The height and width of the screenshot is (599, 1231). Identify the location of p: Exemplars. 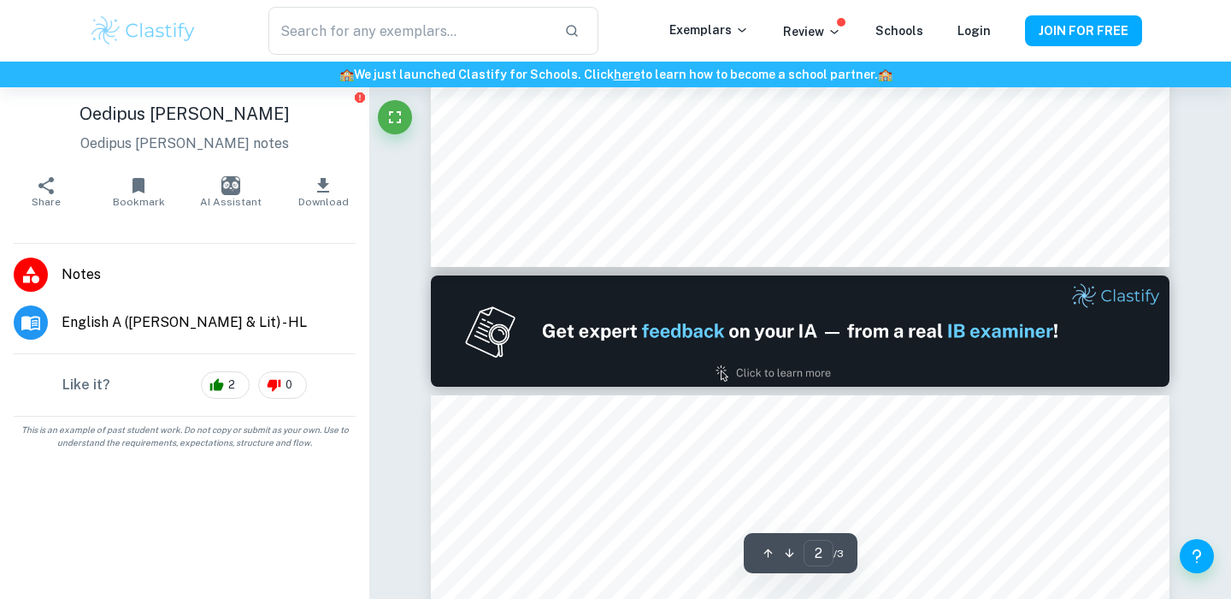
(709, 30).